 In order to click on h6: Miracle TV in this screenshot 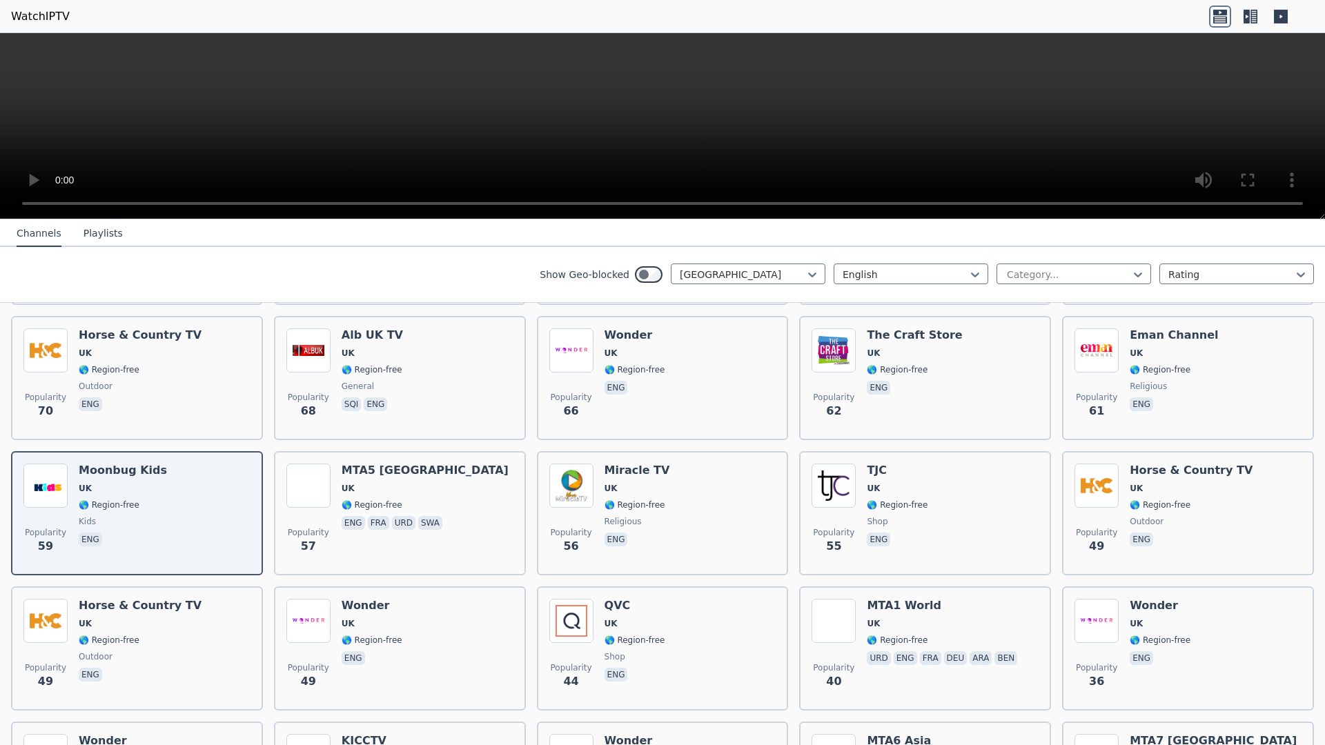, I will do `click(637, 471)`.